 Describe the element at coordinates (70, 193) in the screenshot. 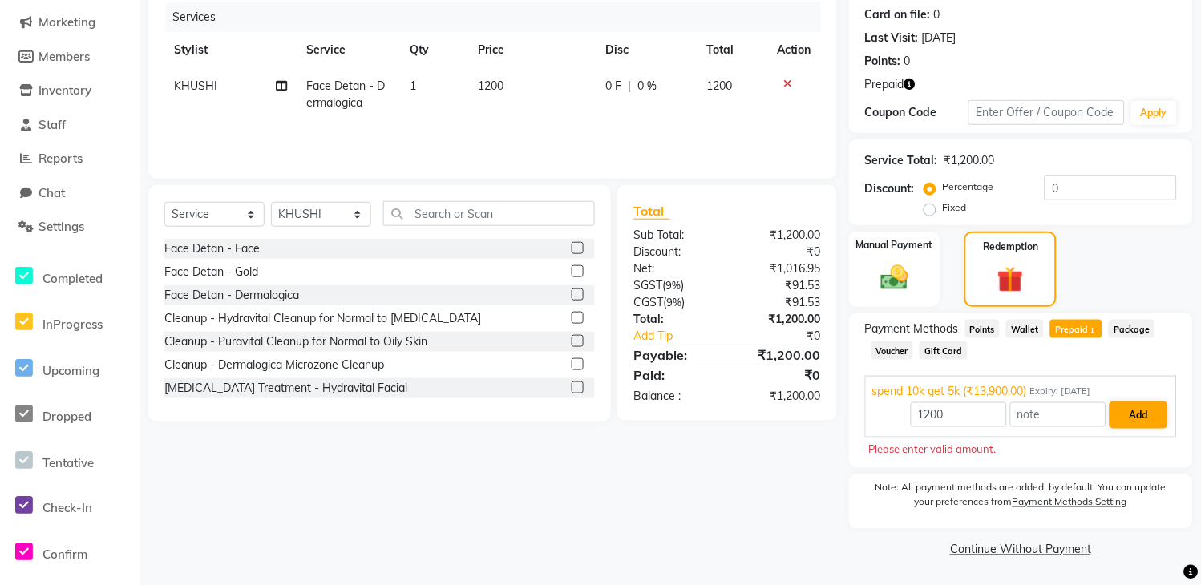

I see `a: Chat` at that location.